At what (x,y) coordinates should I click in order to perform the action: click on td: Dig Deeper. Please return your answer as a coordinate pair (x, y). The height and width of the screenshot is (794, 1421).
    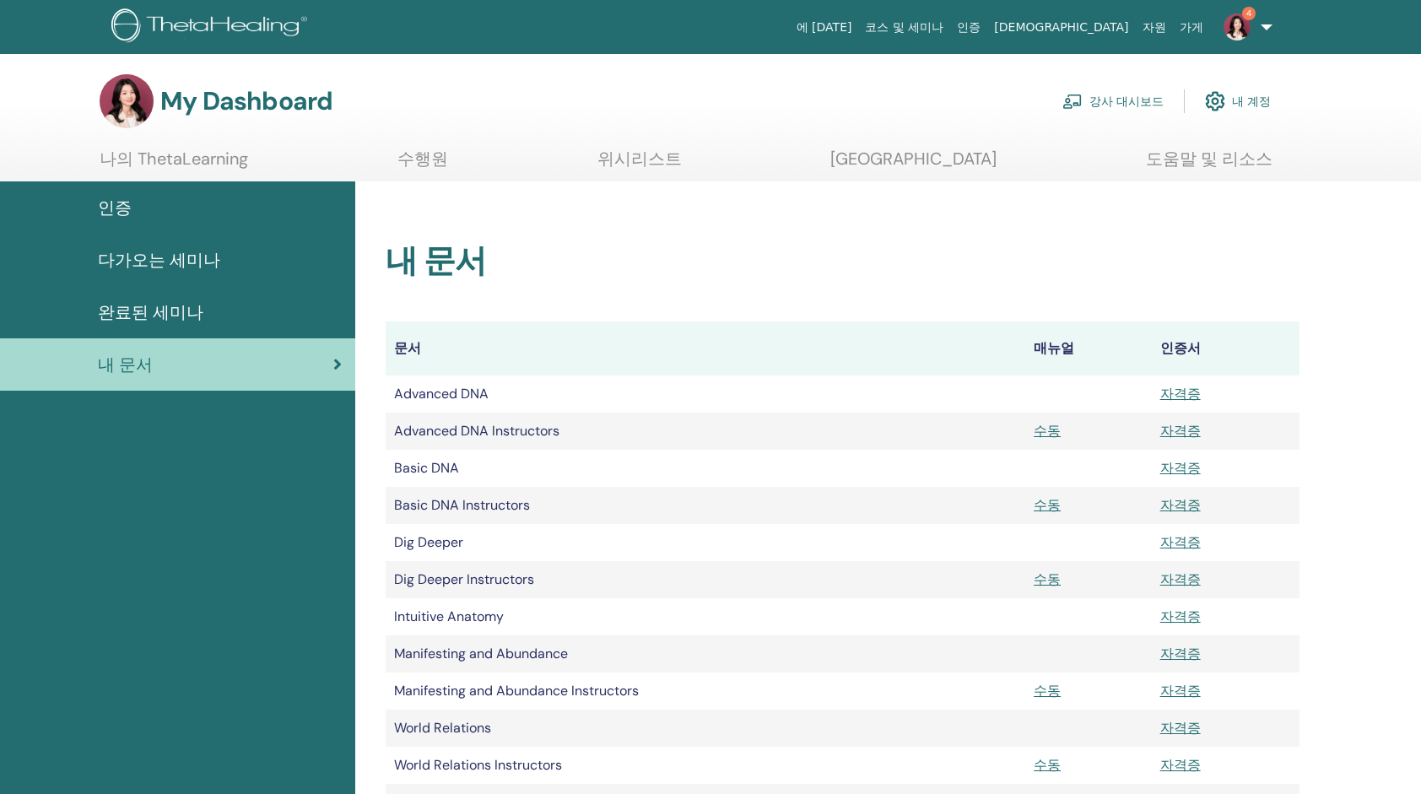
    Looking at the image, I should click on (705, 543).